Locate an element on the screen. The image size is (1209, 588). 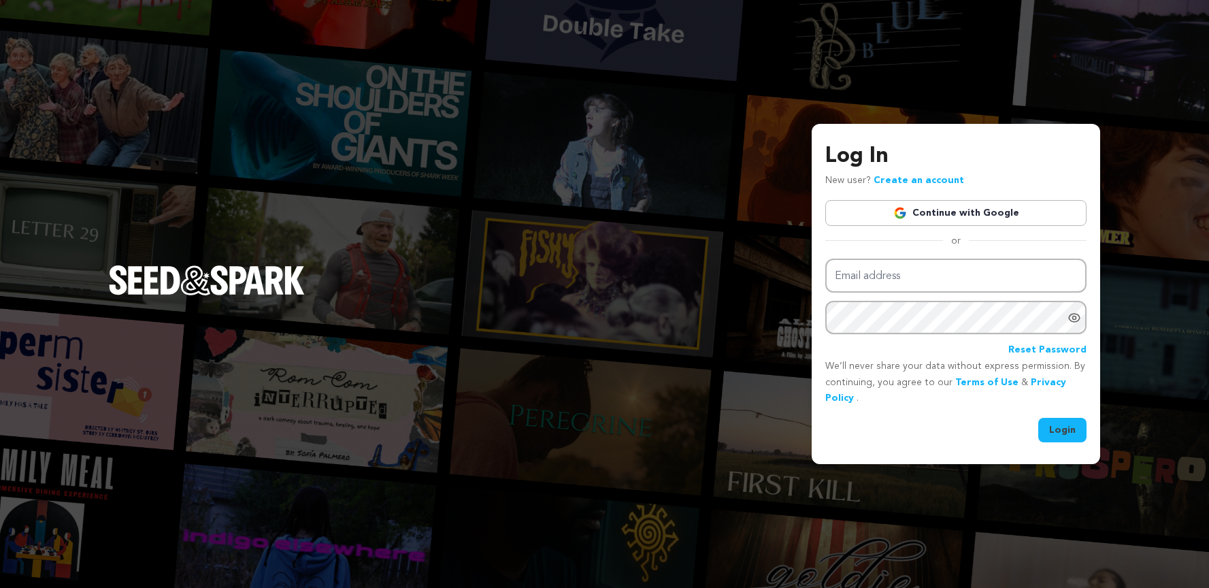
input: Email address is located at coordinates (956, 275).